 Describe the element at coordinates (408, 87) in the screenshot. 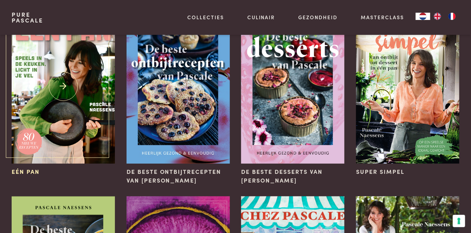

I see `img: Super Simpel` at that location.